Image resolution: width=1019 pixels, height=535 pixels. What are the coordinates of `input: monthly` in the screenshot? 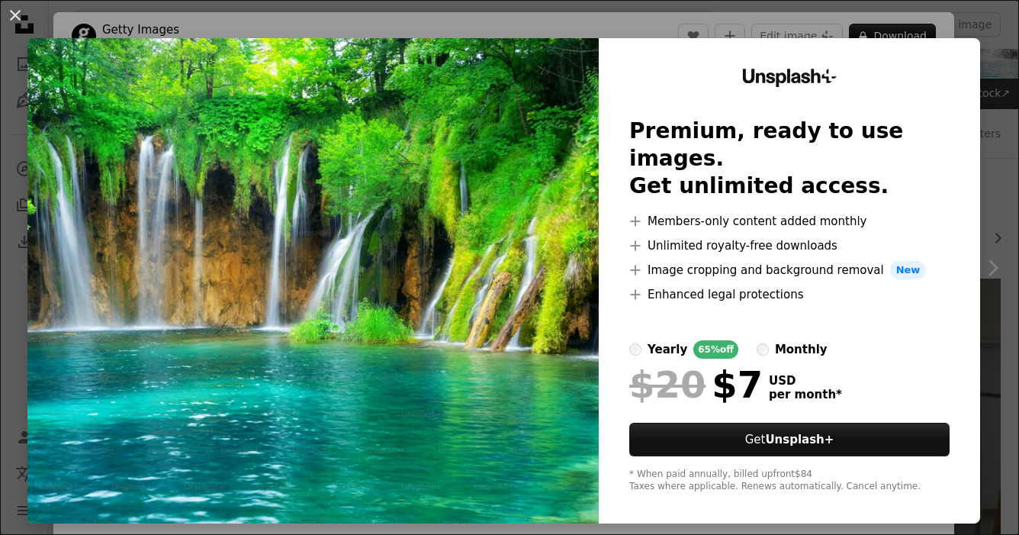 It's located at (763, 349).